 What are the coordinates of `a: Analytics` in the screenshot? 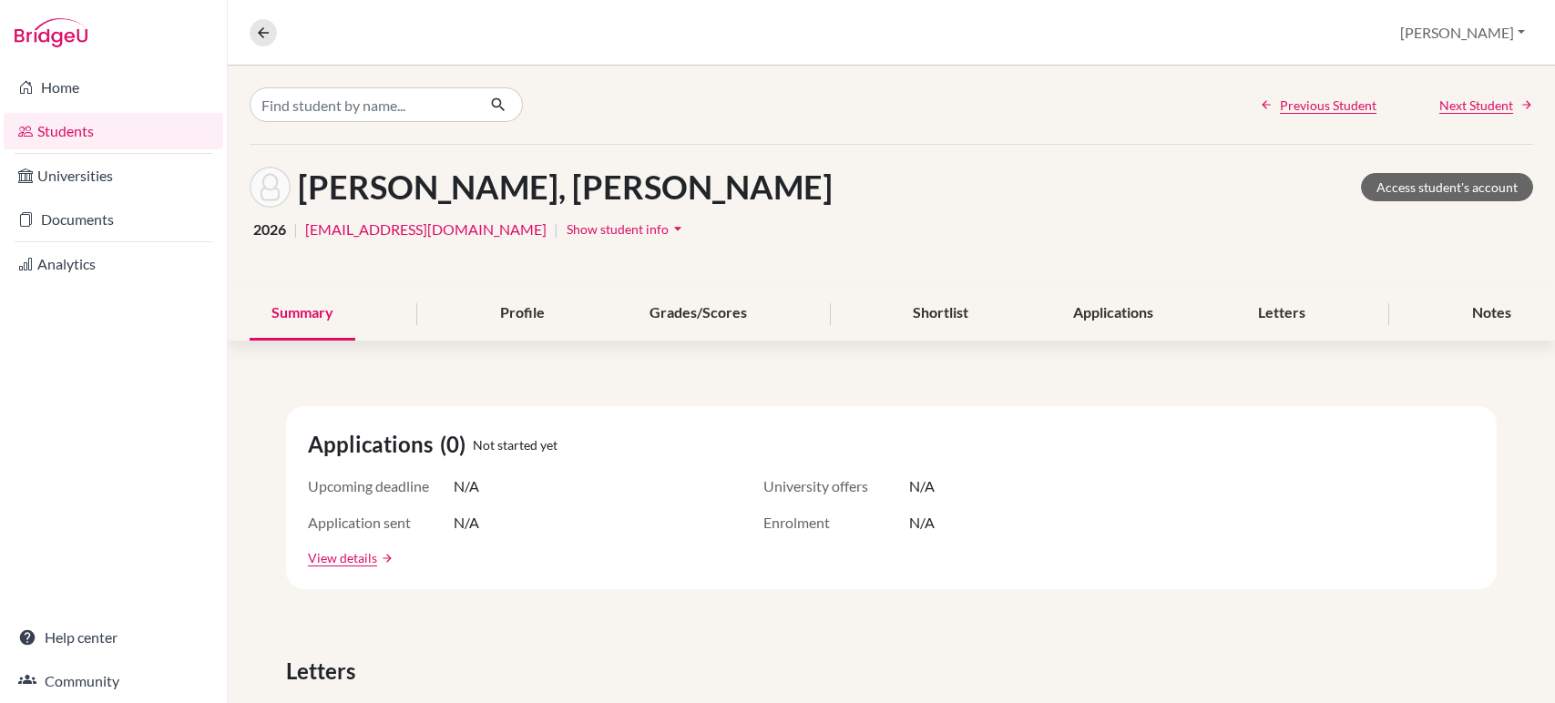 It's located at (113, 264).